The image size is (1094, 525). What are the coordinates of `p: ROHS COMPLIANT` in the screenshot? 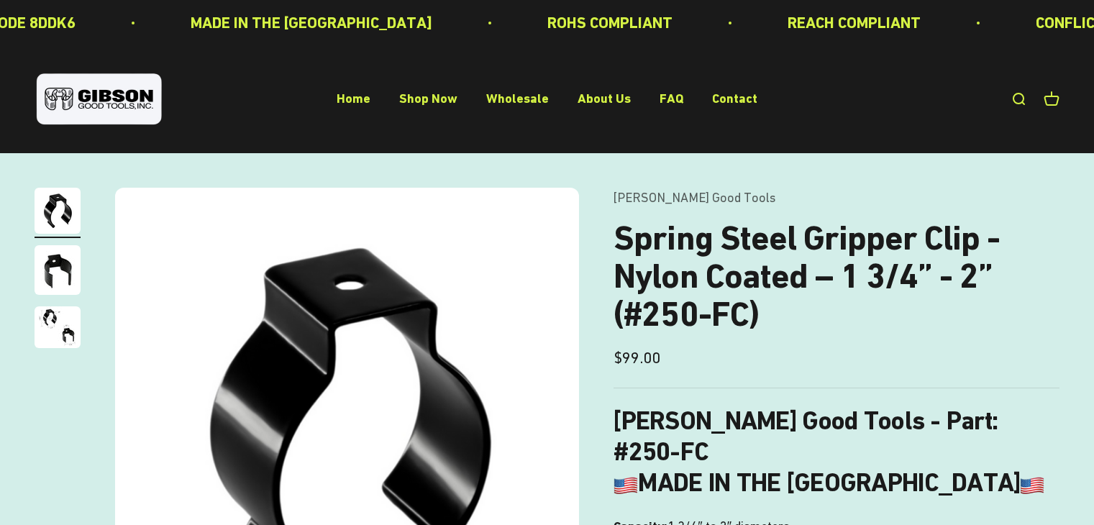 It's located at (593, 22).